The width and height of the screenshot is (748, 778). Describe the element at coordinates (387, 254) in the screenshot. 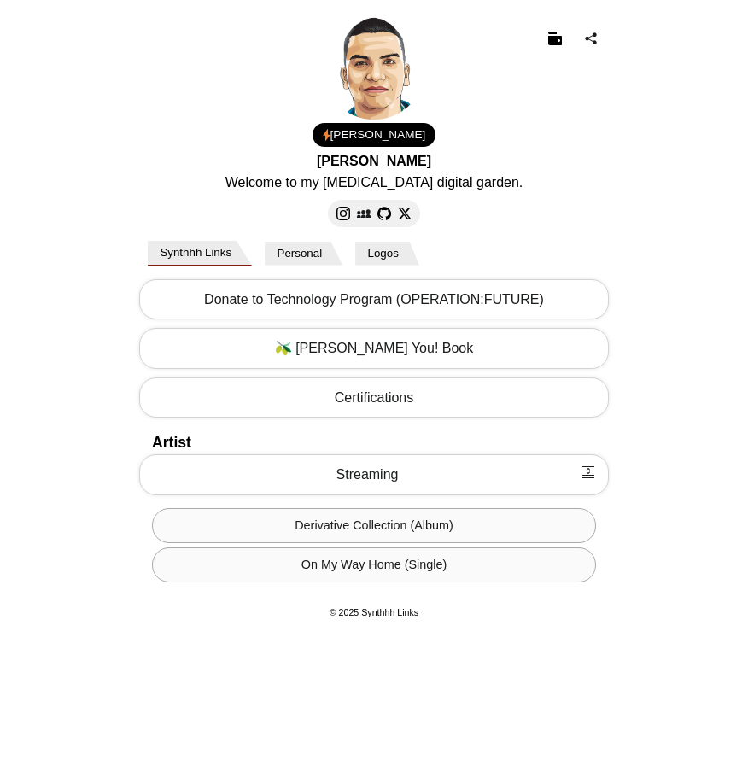

I see `button: Logos` at that location.